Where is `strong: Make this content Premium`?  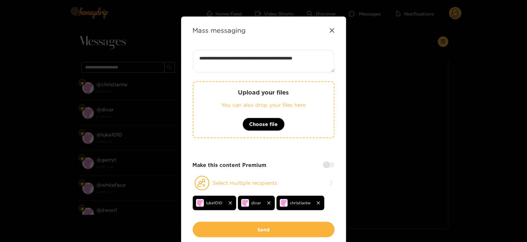 strong: Make this content Premium is located at coordinates (230, 165).